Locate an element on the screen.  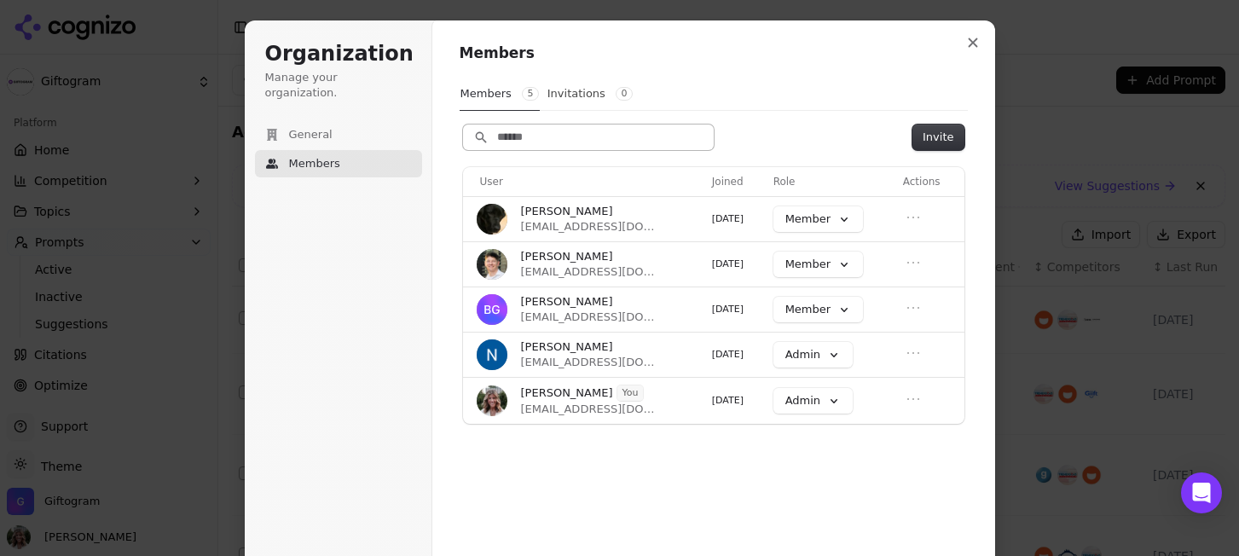
h1: Organization is located at coordinates (338, 55).